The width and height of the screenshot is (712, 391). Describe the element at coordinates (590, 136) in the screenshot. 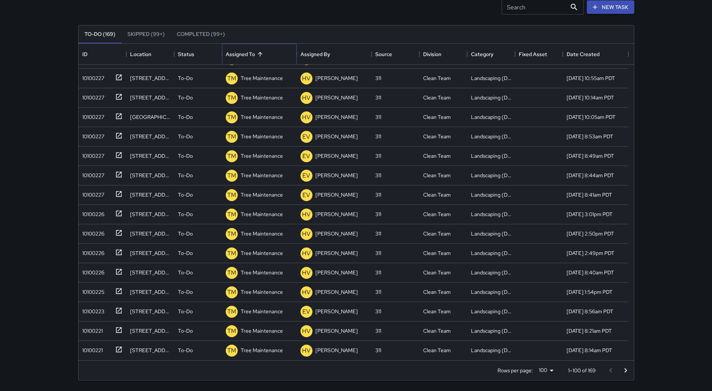

I see `div: 7/18/2025, 8:53am PDT` at that location.